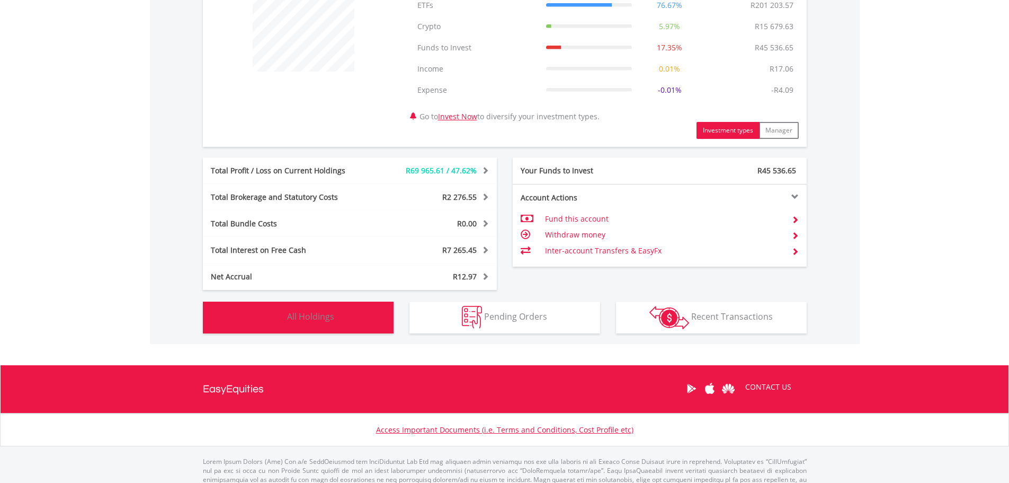 This screenshot has width=1009, height=483. Describe the element at coordinates (669, 317) in the screenshot. I see `img: transactions-zar-wht.png` at that location.